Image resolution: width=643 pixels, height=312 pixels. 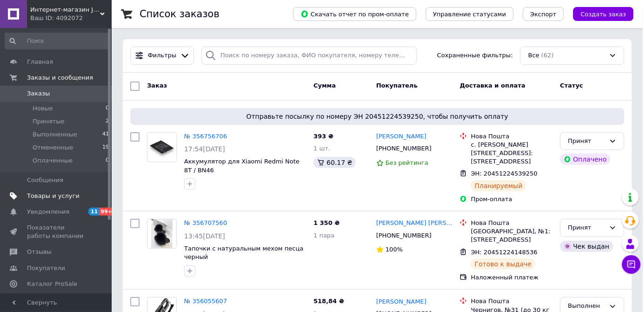 I want to click on span: Отмененные, so click(x=53, y=147).